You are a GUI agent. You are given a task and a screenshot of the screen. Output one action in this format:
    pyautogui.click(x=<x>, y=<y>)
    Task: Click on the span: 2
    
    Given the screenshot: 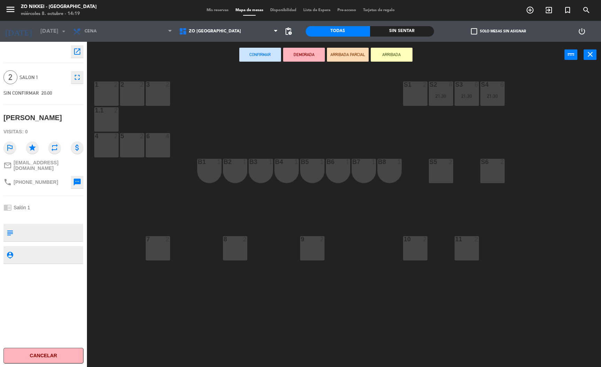 What is the action you would take?
    pyautogui.click(x=10, y=77)
    